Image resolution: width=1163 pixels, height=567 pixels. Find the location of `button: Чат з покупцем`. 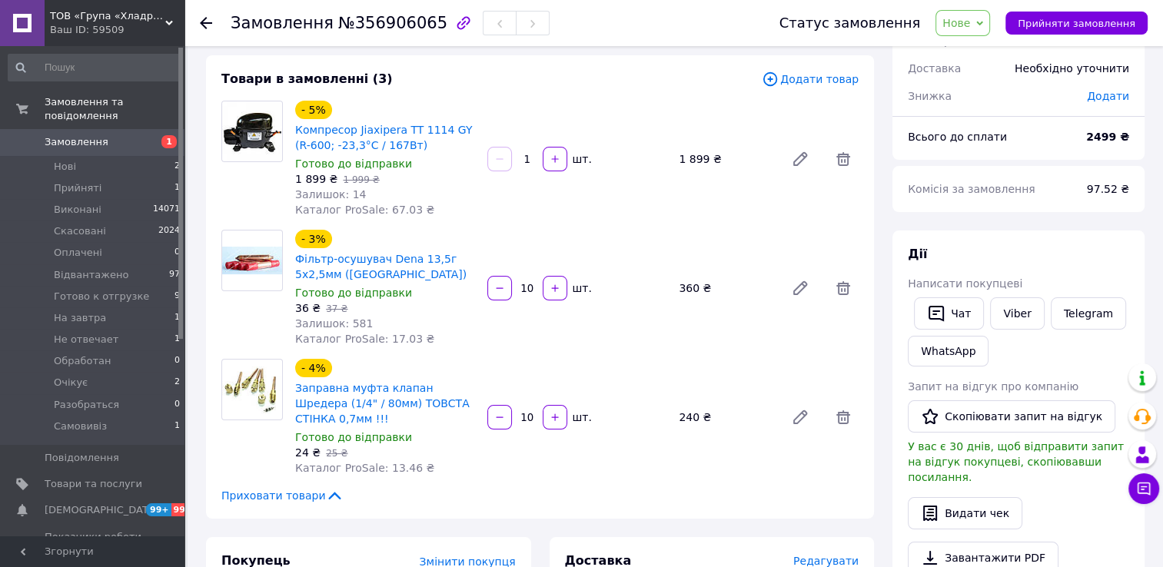

button: Чат з покупцем is located at coordinates (1143, 489).